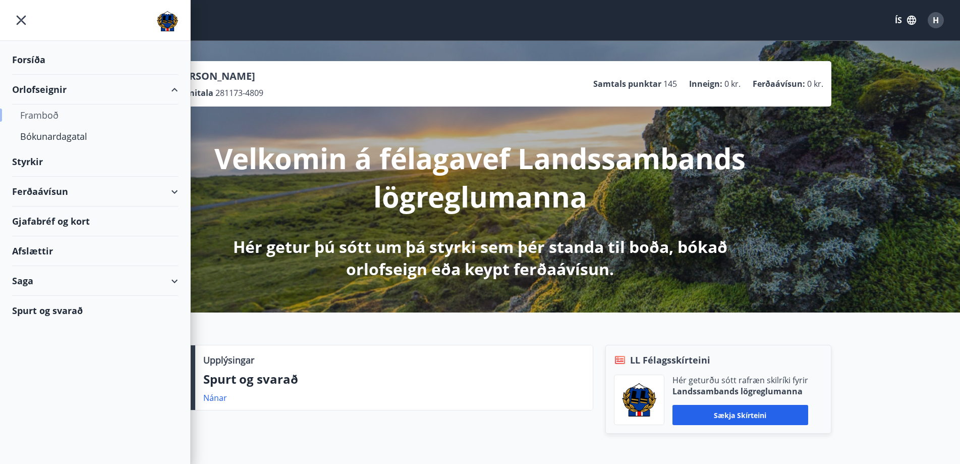 The height and width of the screenshot is (464, 960). Describe the element at coordinates (95, 162) in the screenshot. I see `div: Styrkir` at that location.